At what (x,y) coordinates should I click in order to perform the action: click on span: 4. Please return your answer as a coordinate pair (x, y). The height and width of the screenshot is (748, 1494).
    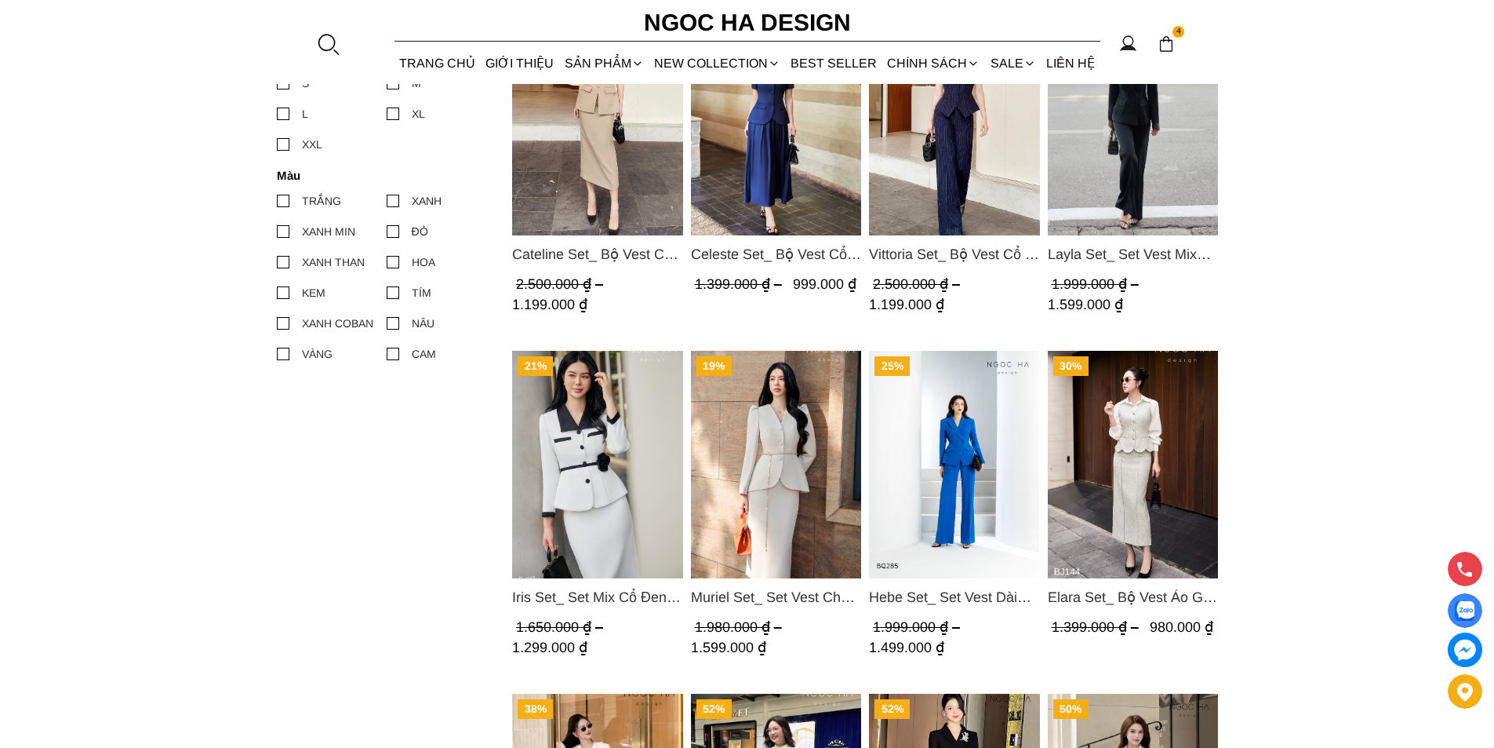
    Looking at the image, I should click on (1179, 32).